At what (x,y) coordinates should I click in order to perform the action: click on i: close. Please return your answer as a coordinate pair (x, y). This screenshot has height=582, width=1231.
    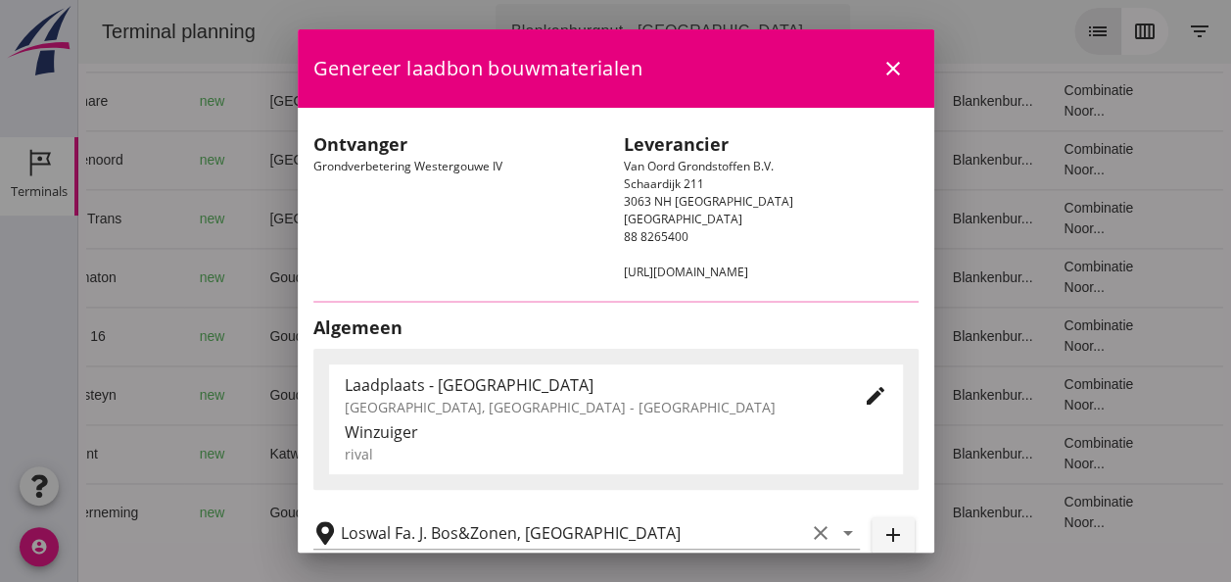
    Looking at the image, I should click on (893, 69).